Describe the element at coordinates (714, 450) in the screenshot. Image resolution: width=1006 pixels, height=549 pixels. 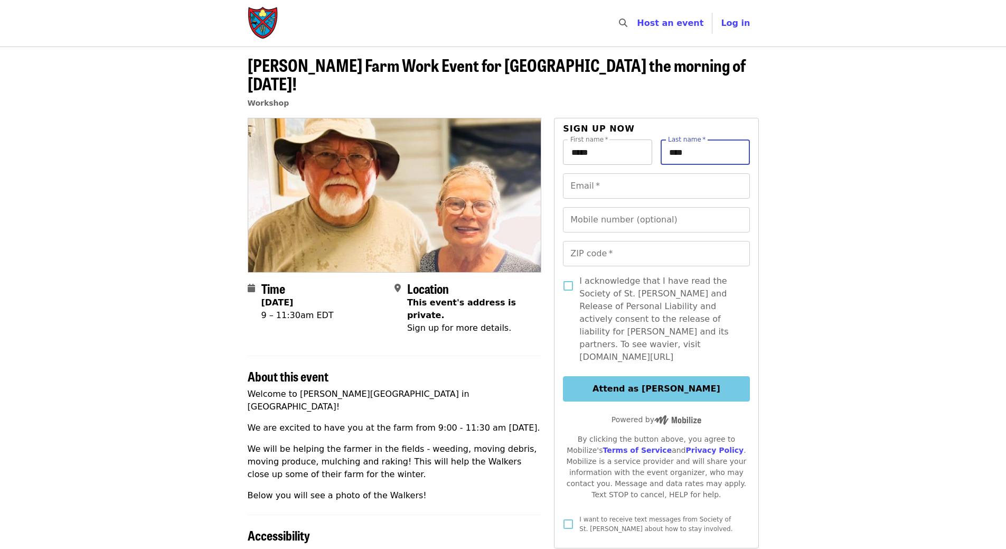
I see `a: Privacy Policy` at that location.